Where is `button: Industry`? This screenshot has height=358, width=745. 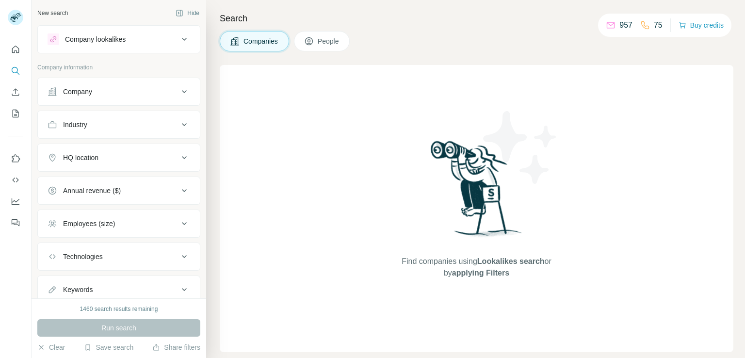 button: Industry is located at coordinates (119, 125).